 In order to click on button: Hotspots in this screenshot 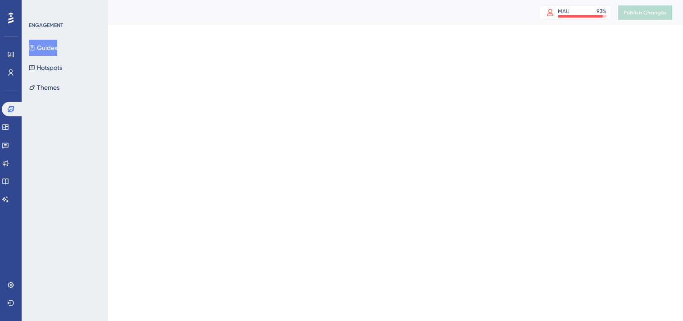, I will do `click(45, 68)`.